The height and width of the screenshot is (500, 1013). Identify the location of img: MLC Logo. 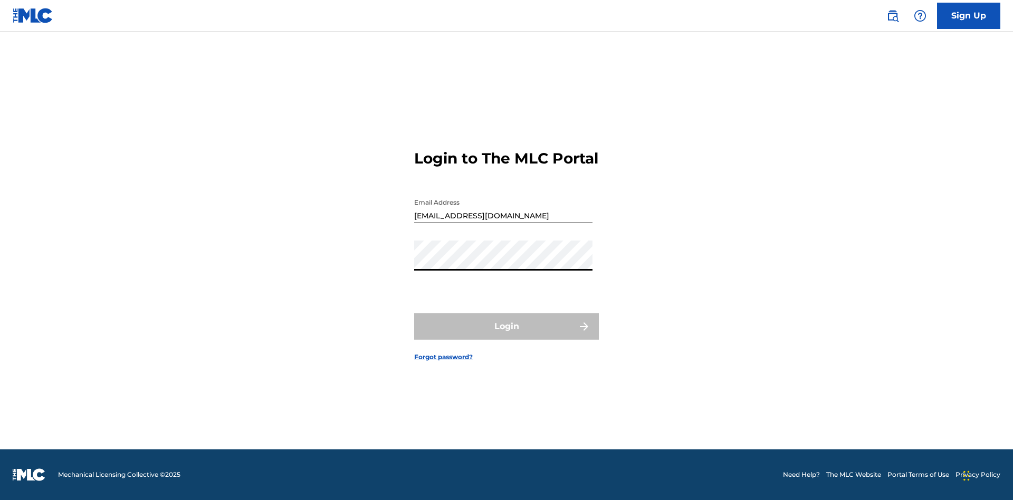
(33, 15).